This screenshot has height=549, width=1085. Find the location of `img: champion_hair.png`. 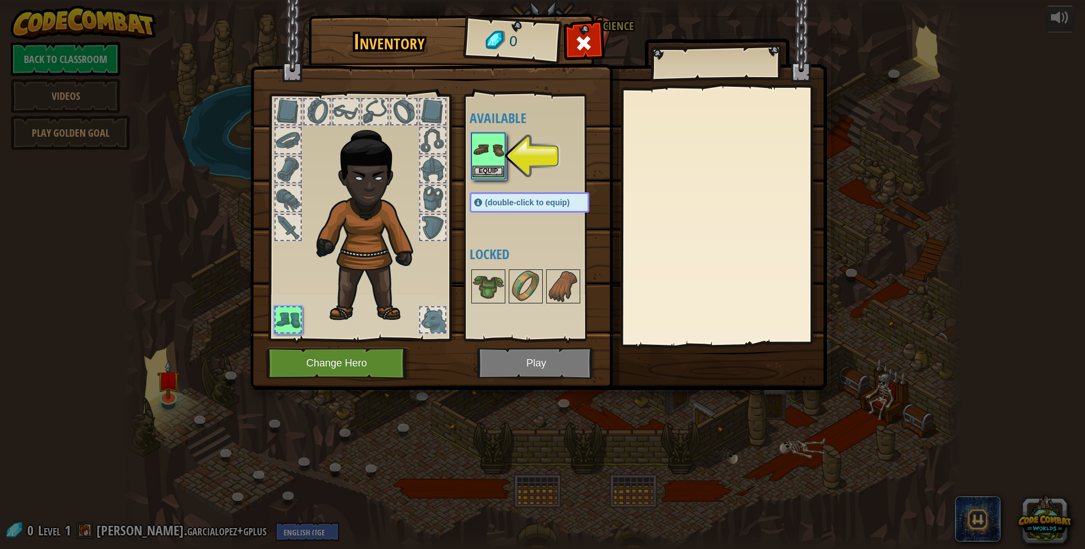

img: champion_hair.png is located at coordinates (372, 220).